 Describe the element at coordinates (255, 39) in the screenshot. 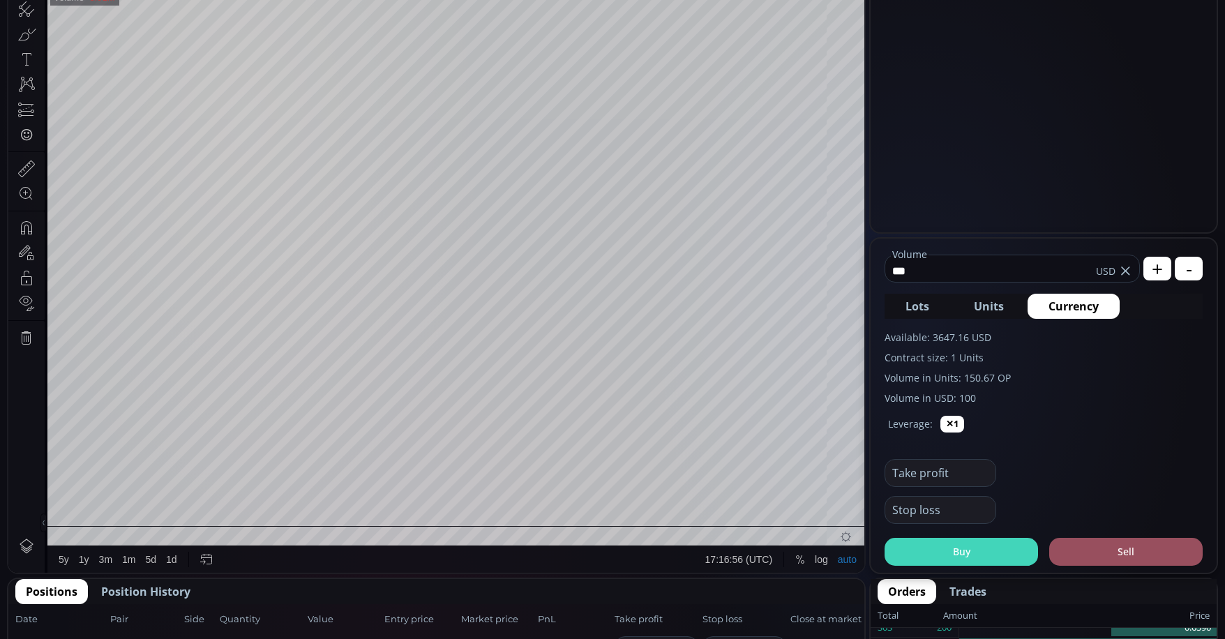

I see `div: L` at that location.